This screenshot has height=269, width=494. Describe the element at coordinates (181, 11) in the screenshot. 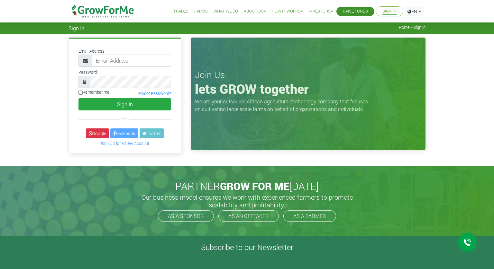

I see `a: Trades` at that location.